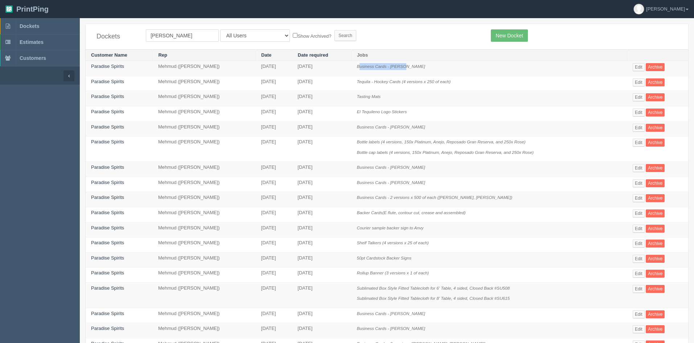 This screenshot has width=694, height=343. I want to click on img: logo-3e63b451c926e2ac314895c53de4908e5d424f24456219fb08d385ab2e579770.png, so click(9, 9).